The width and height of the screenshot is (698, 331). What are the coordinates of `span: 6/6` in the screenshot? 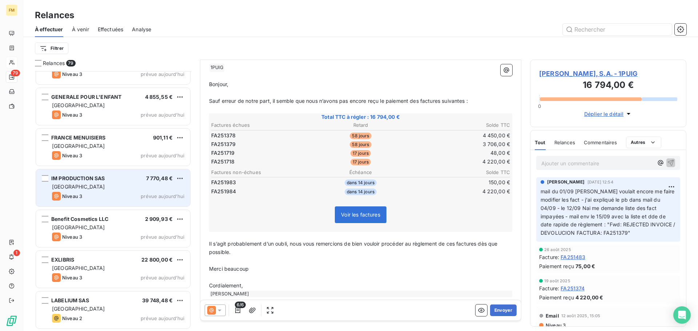 It's located at (240, 305).